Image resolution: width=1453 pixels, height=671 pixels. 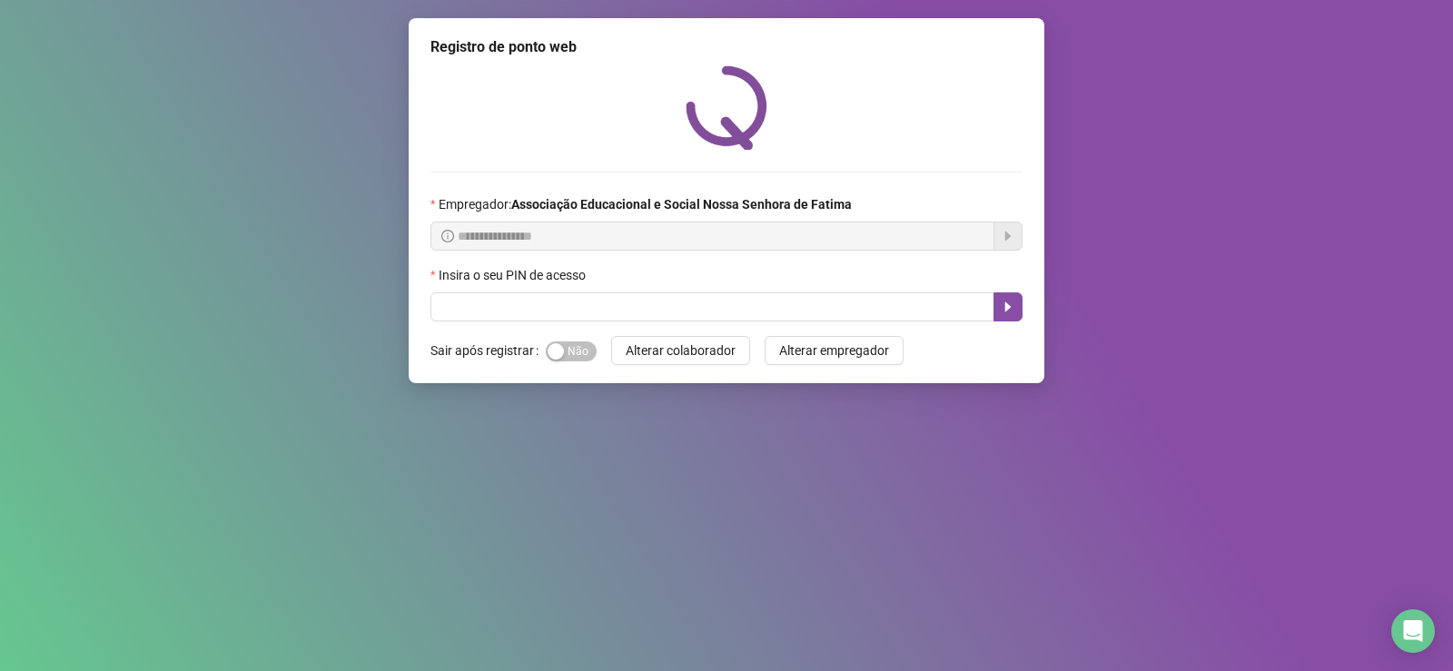 I want to click on span: Alterar colaborador, so click(x=680, y=351).